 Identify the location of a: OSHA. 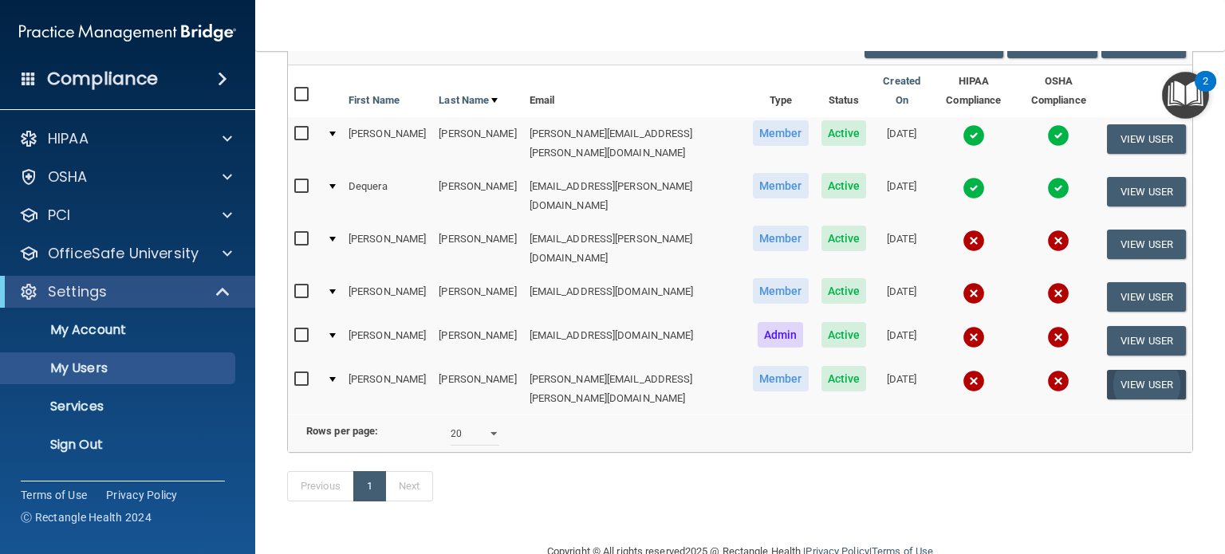
(125, 177).